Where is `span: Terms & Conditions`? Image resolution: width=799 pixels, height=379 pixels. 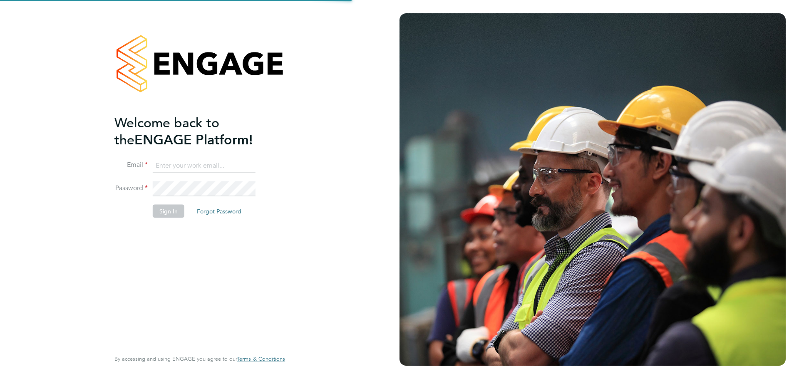
span: Terms & Conditions is located at coordinates (261, 359).